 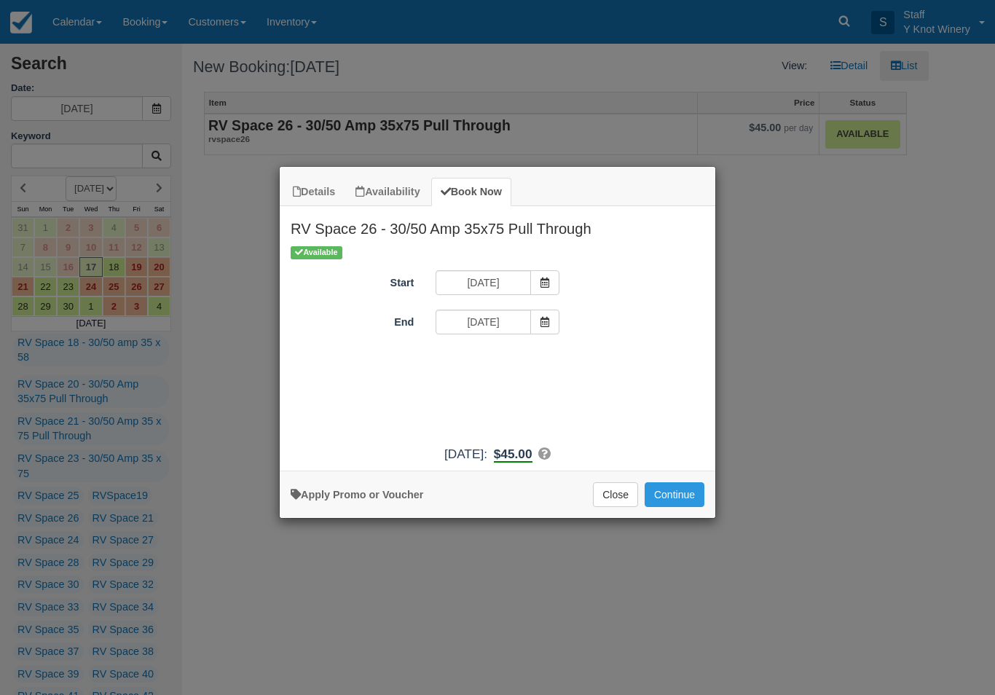 I want to click on h2: RV Space 26 - 30/50 Amp 35x75 Pull Through, so click(x=498, y=225).